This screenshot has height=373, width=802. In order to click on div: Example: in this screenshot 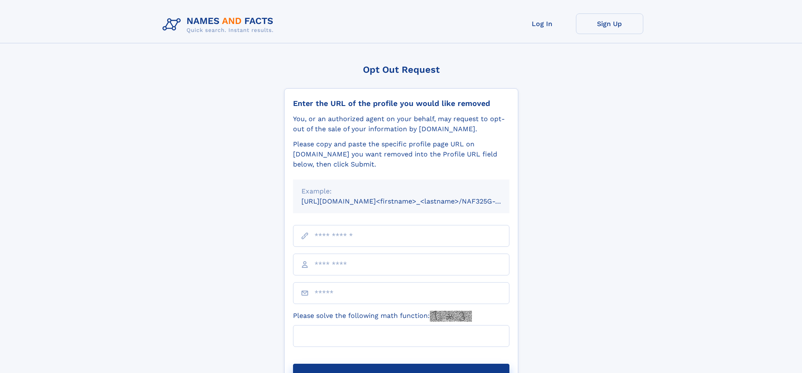, I will do `click(401, 192)`.